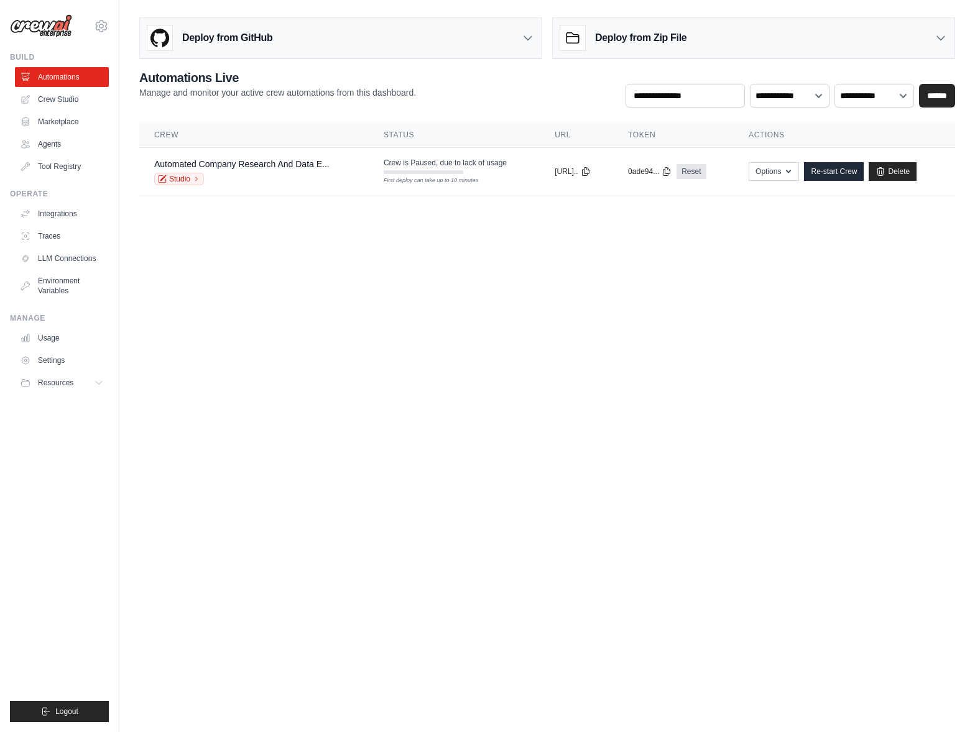 This screenshot has width=975, height=732. I want to click on a: LLM Connections, so click(62, 259).